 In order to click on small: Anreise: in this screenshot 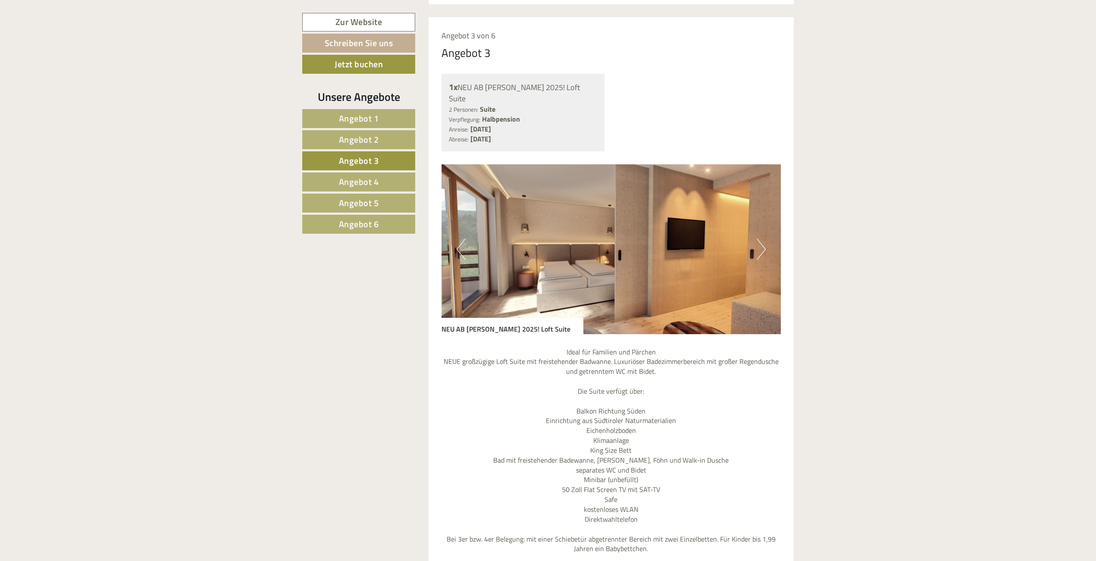, I will do `click(459, 129)`.